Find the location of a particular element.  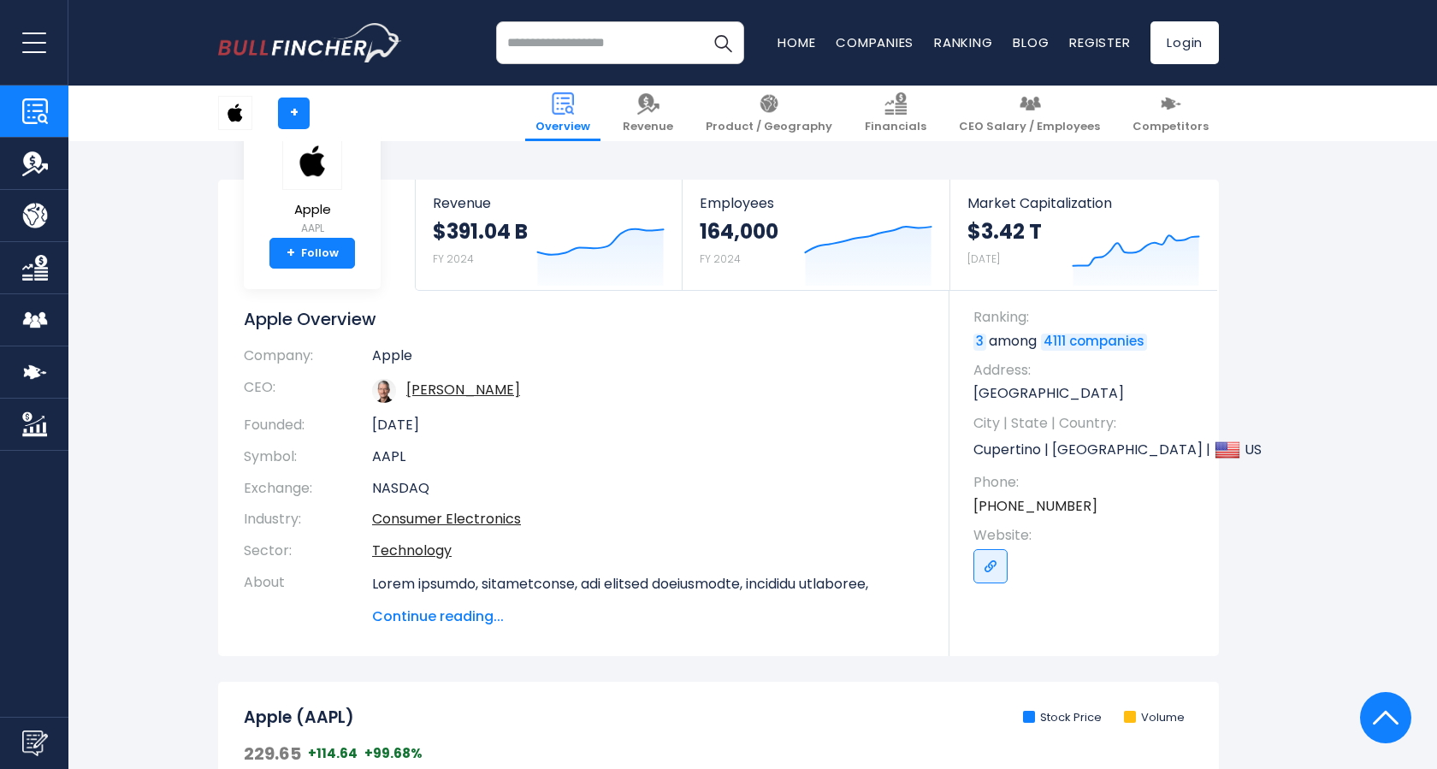

a: Employees 164,000 FY 2024 is located at coordinates (815, 234).